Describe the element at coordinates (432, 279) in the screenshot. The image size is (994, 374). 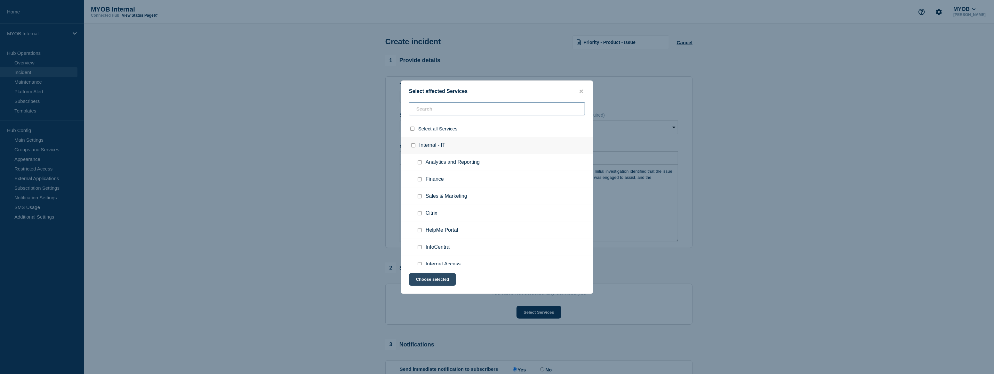
I see `button: Choose selected` at that location.